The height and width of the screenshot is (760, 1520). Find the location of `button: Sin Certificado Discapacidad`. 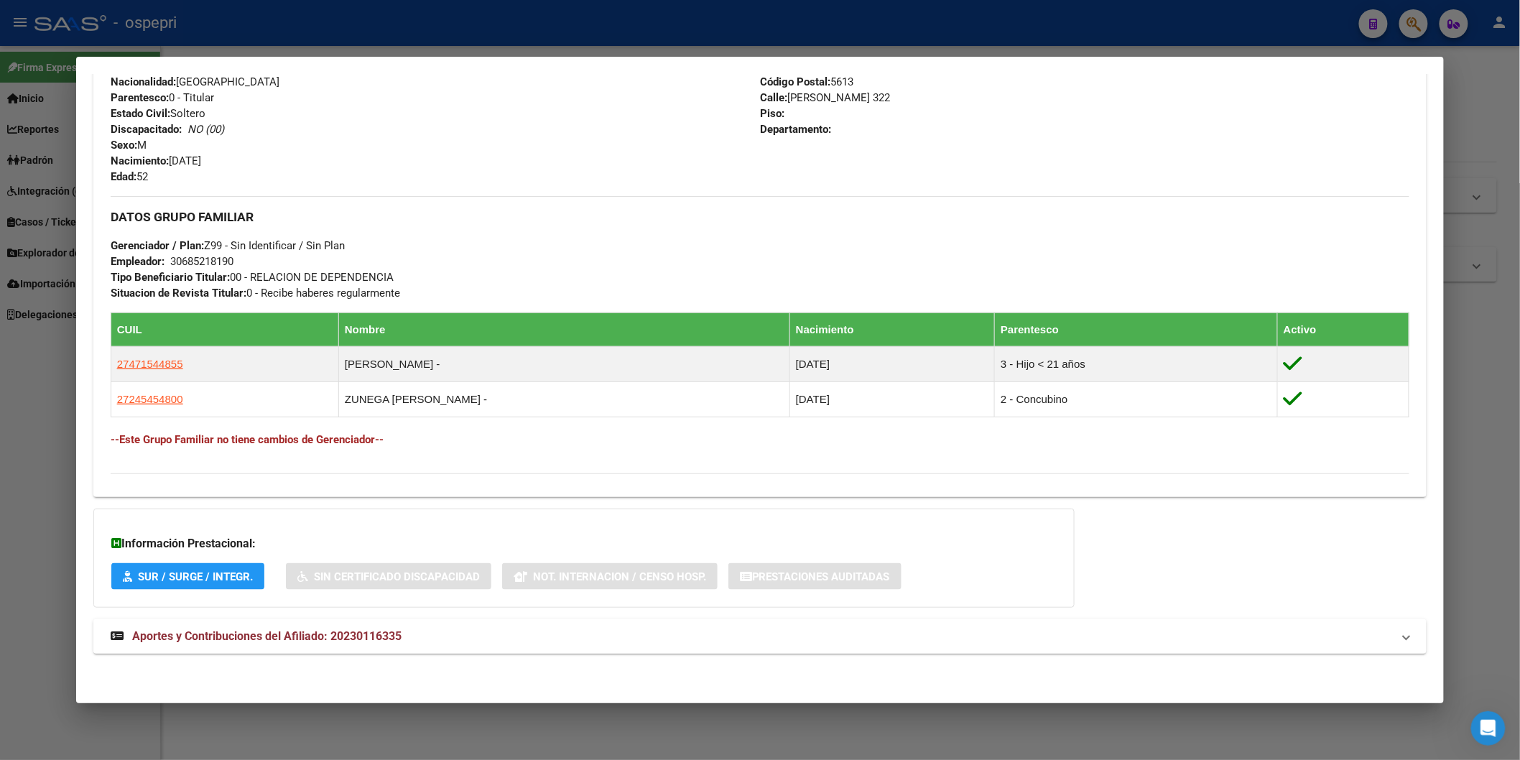

button: Sin Certificado Discapacidad is located at coordinates (389, 576).